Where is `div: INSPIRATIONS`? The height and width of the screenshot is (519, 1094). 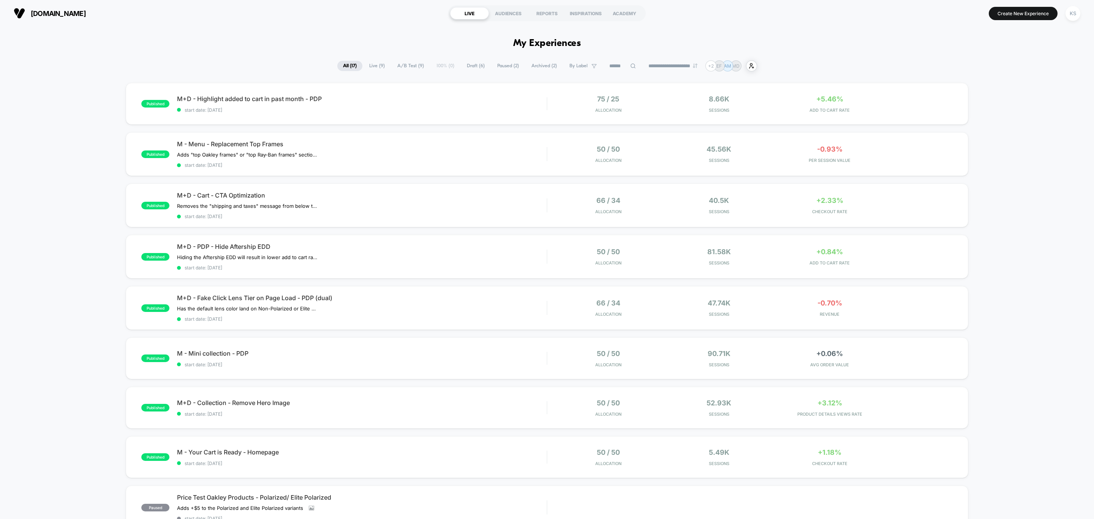
div: INSPIRATIONS is located at coordinates (586, 13).